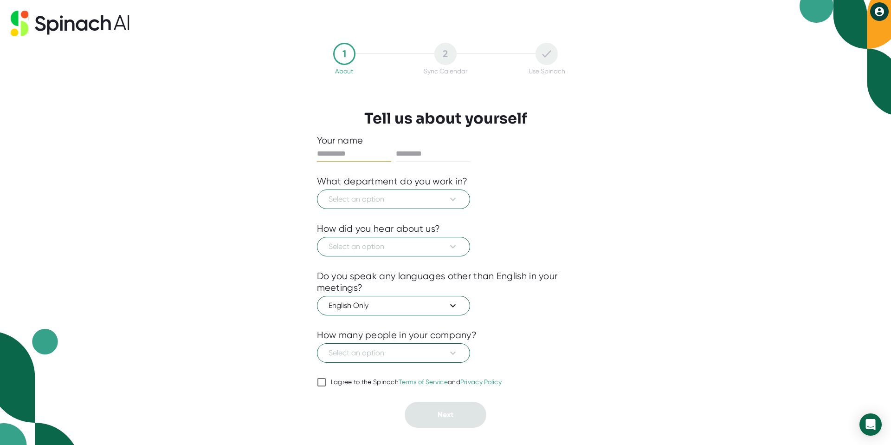 This screenshot has height=445, width=891. What do you see at coordinates (379, 228) in the screenshot?
I see `div: How did you hear about us?` at bounding box center [379, 228].